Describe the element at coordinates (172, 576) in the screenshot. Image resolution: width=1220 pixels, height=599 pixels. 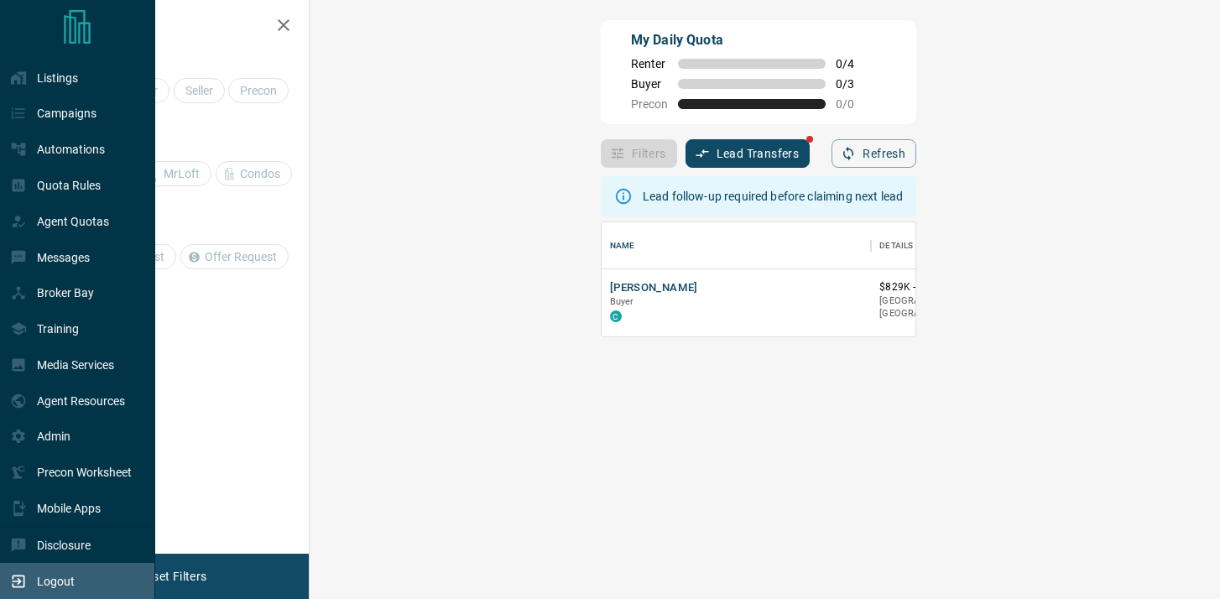
I see `button: Reset Filters` at that location.